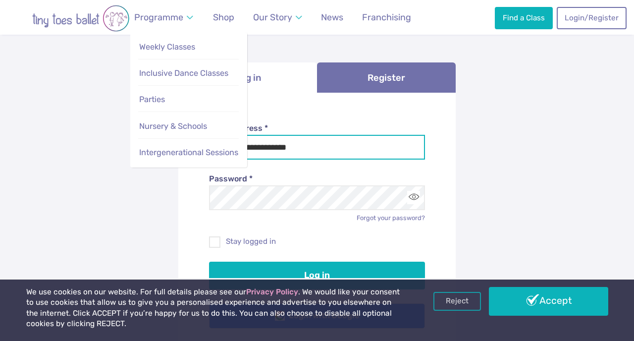 Image resolution: width=634 pixels, height=341 pixels. Describe the element at coordinates (173, 126) in the screenshot. I see `span: Nursery & Schools` at that location.